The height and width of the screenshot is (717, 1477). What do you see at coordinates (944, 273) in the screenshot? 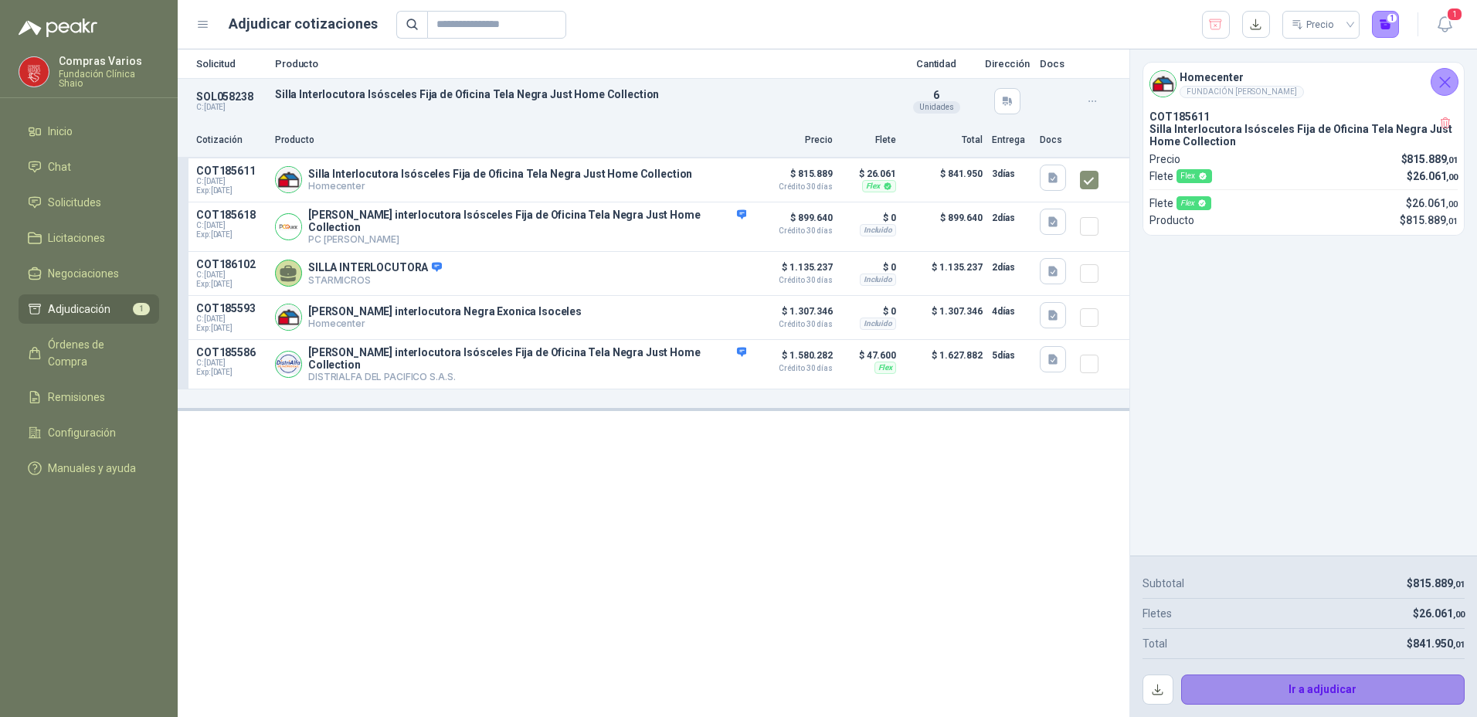
I see `p: $ 1.135.237` at bounding box center [944, 273].